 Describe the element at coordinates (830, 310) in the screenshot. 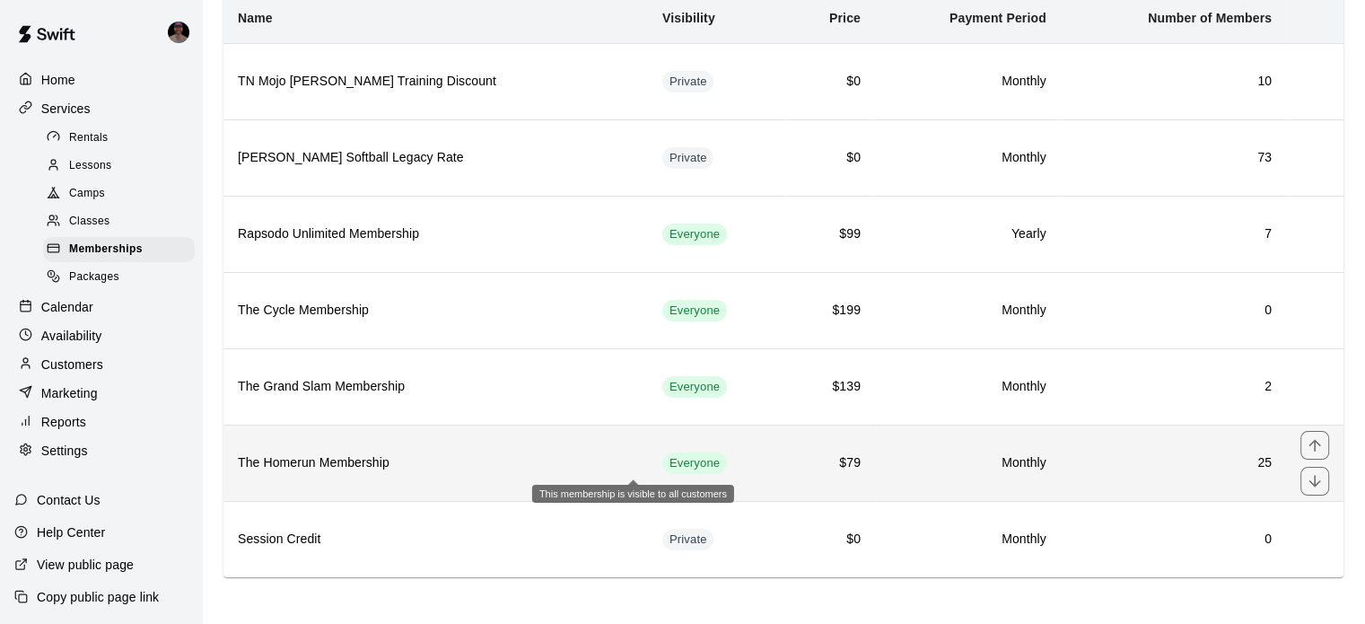

I see `h6: $199` at that location.